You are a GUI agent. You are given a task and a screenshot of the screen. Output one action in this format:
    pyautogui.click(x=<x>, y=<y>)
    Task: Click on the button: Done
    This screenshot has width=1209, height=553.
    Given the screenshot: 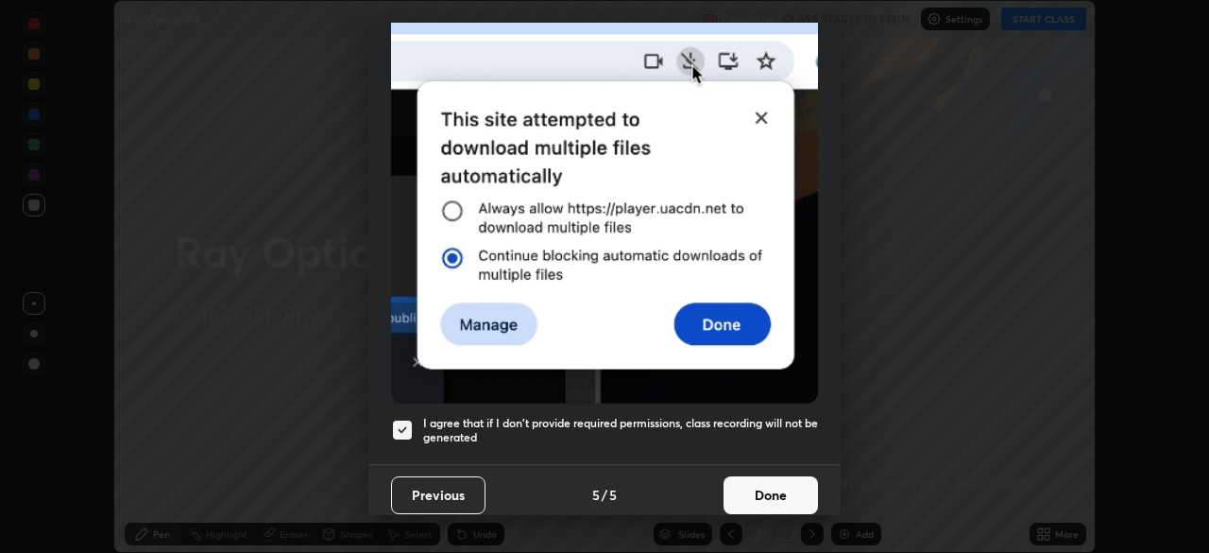 What is the action you would take?
    pyautogui.click(x=771, y=495)
    